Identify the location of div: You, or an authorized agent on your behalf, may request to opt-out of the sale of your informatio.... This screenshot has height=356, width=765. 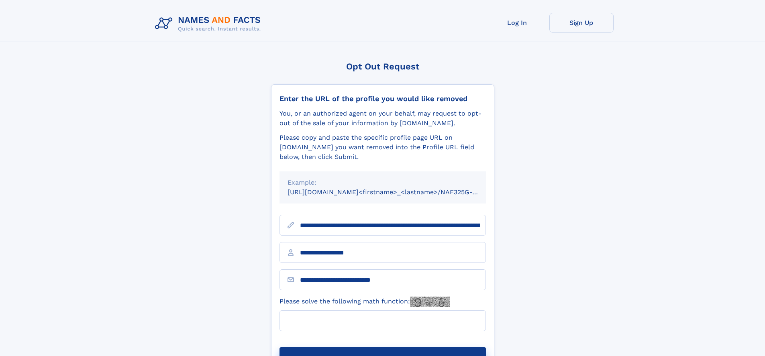
(382, 118).